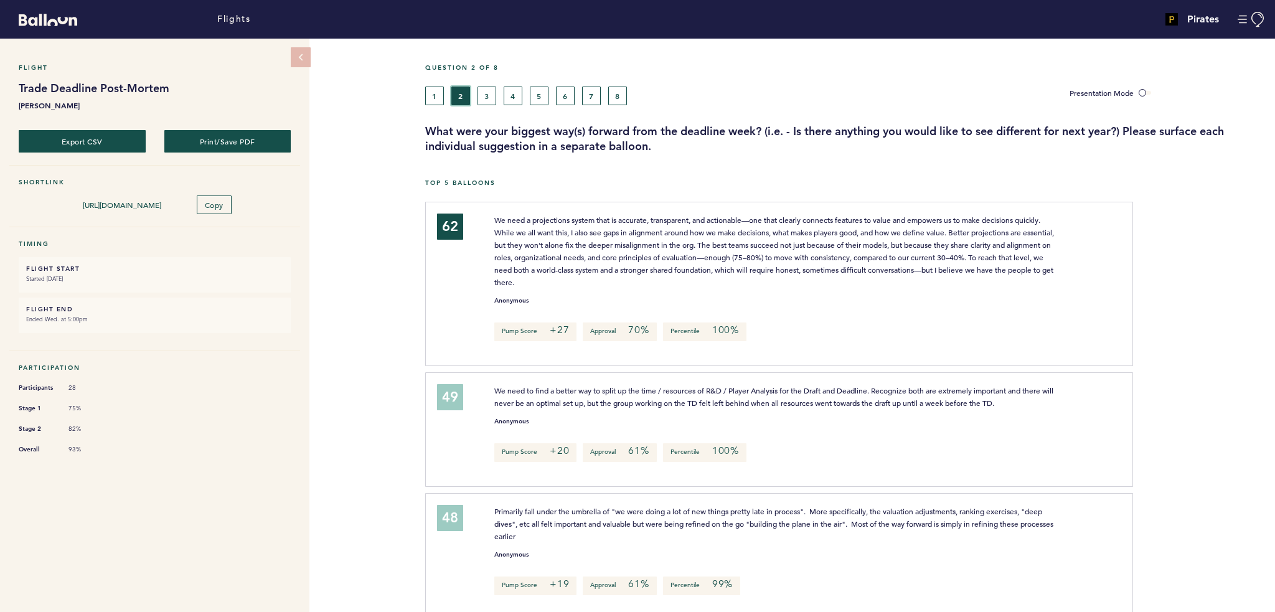 The width and height of the screenshot is (1275, 612). I want to click on a: Flights, so click(233, 19).